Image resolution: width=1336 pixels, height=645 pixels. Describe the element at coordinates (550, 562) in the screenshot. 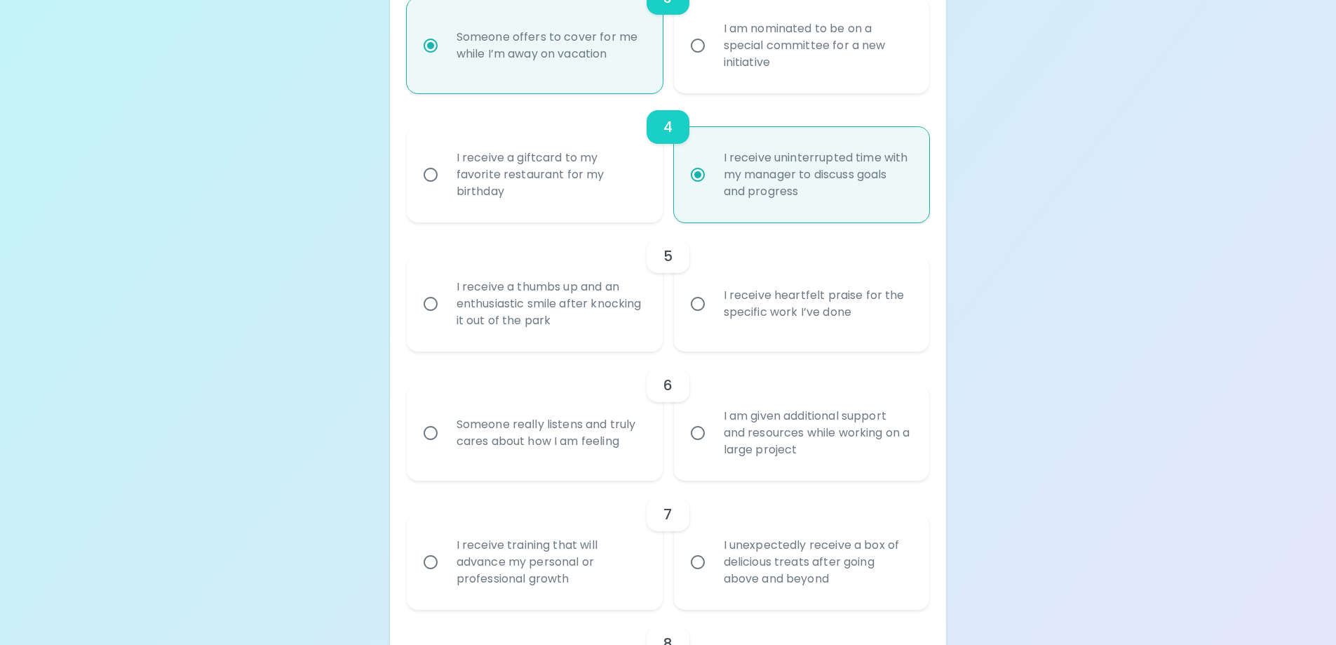

I see `div: I receive training that will advance my personal or professional growth` at that location.